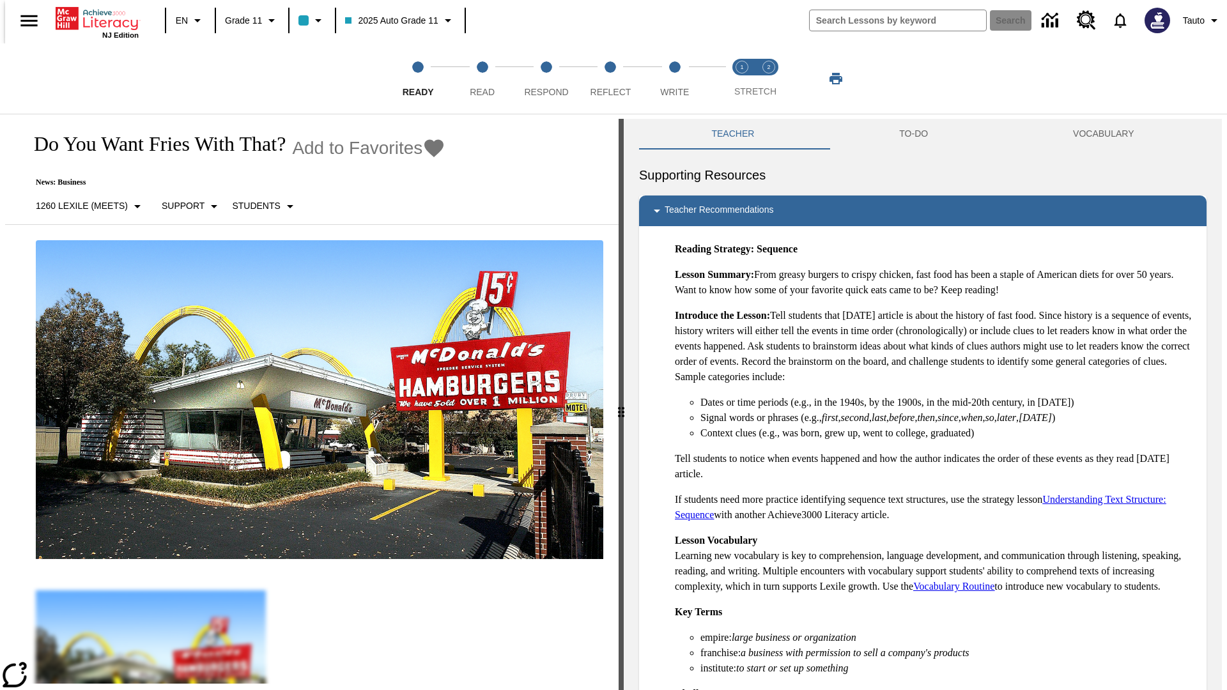  I want to click on button: Grade: Grade 11, Select a grade, so click(252, 20).